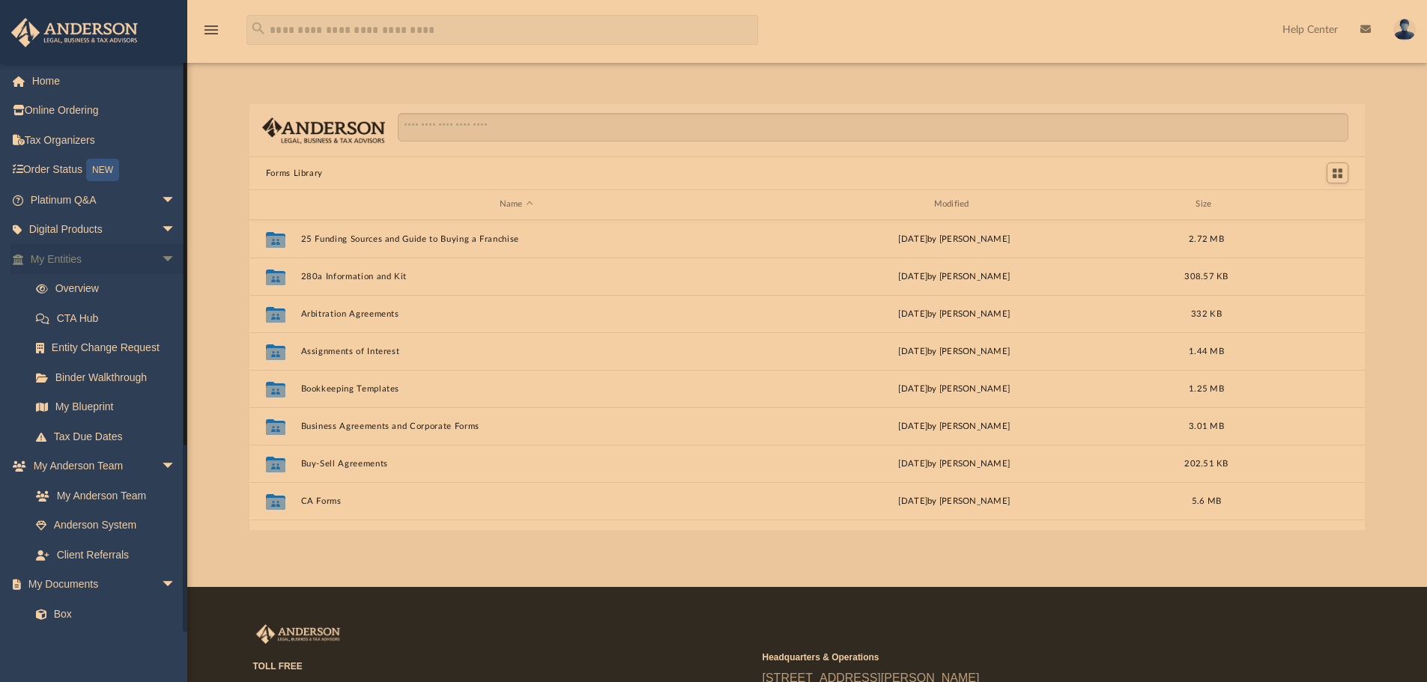  What do you see at coordinates (104, 230) in the screenshot?
I see `a: Digital Productsarrow_drop_down` at bounding box center [104, 230].